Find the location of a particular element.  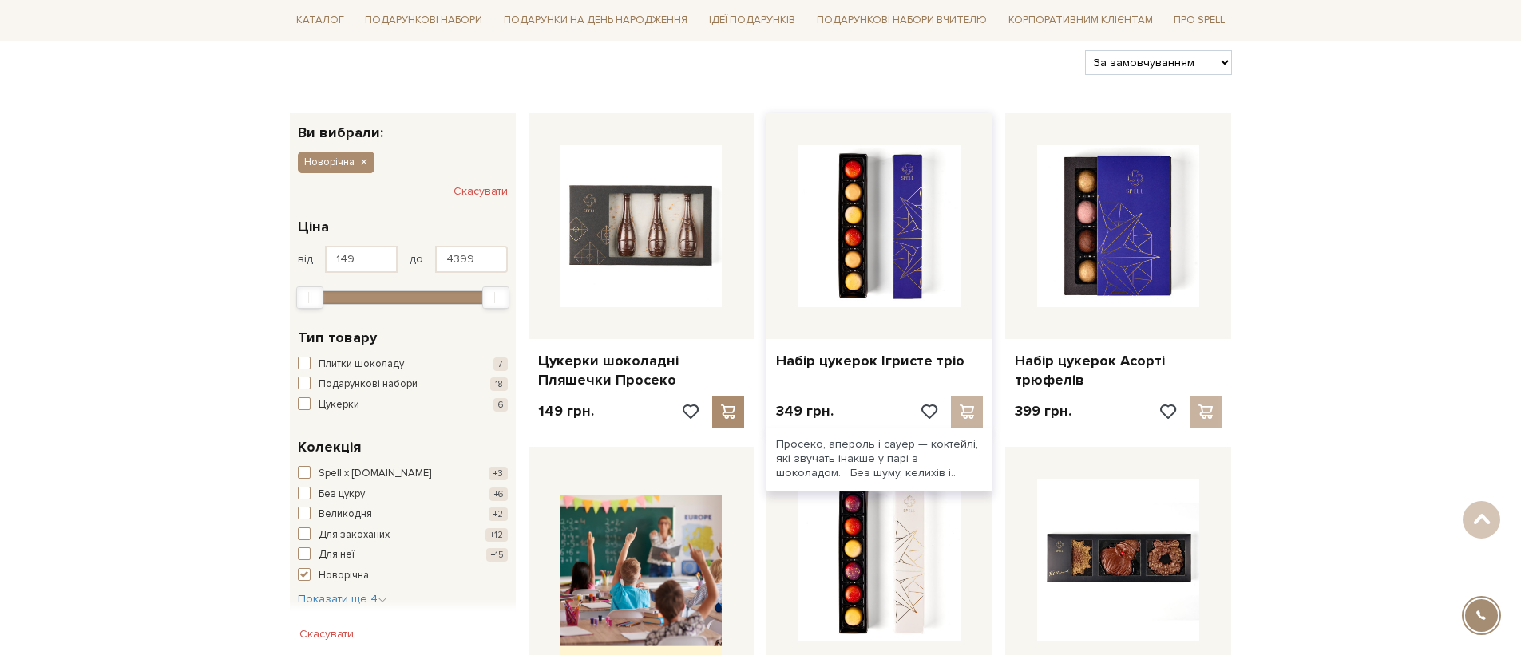

p: 149 грн. is located at coordinates (566, 411).